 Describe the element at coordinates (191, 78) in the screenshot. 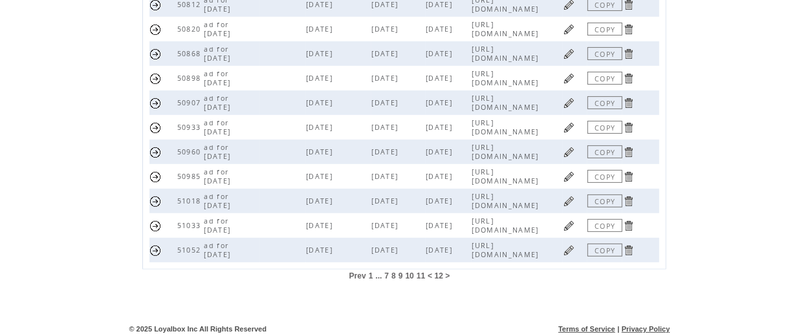

I see `span: 50898` at that location.